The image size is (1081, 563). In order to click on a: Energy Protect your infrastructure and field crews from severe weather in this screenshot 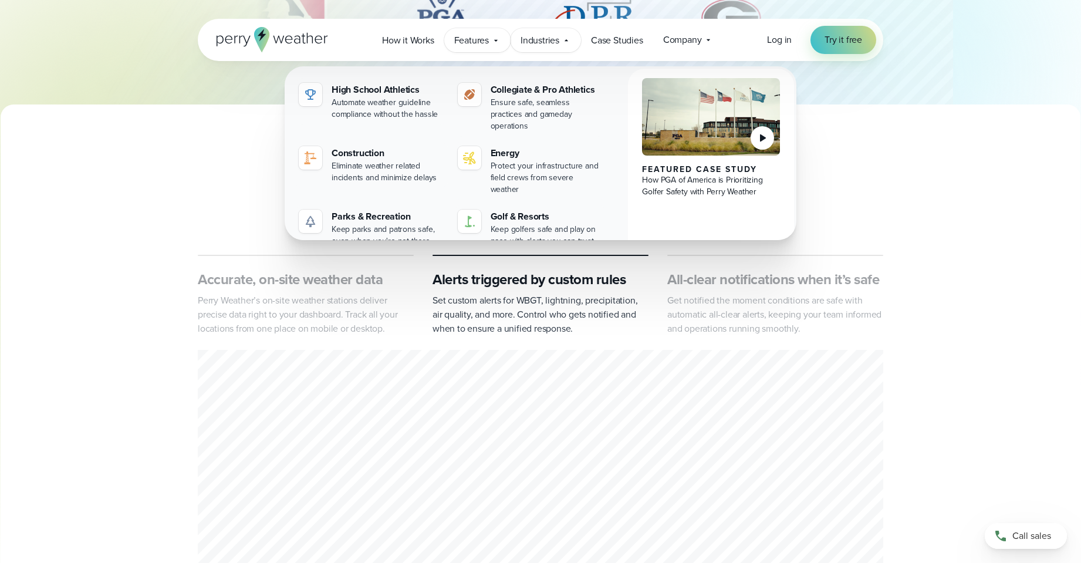, I will do `click(530, 171)`.